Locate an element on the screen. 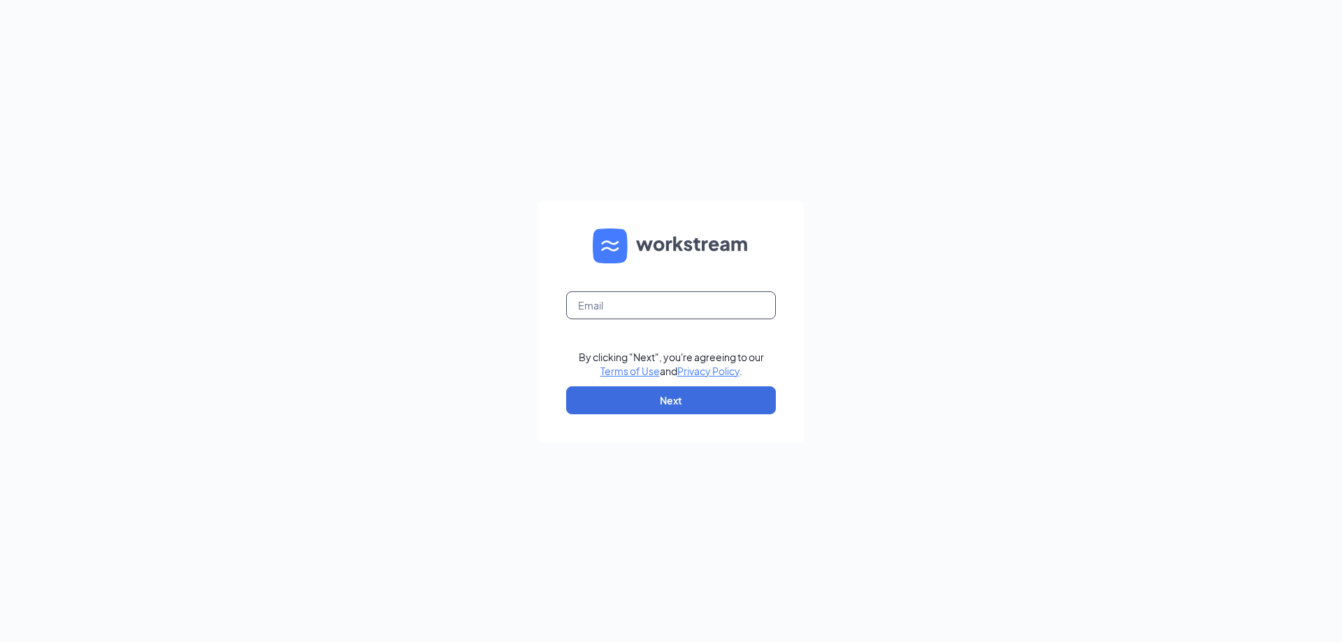  img: WS logo and Workstream text is located at coordinates (671, 246).